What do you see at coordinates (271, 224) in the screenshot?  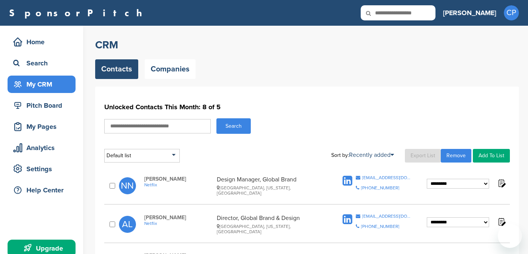 I see `div: Director, Global Brand & Design` at bounding box center [271, 224].